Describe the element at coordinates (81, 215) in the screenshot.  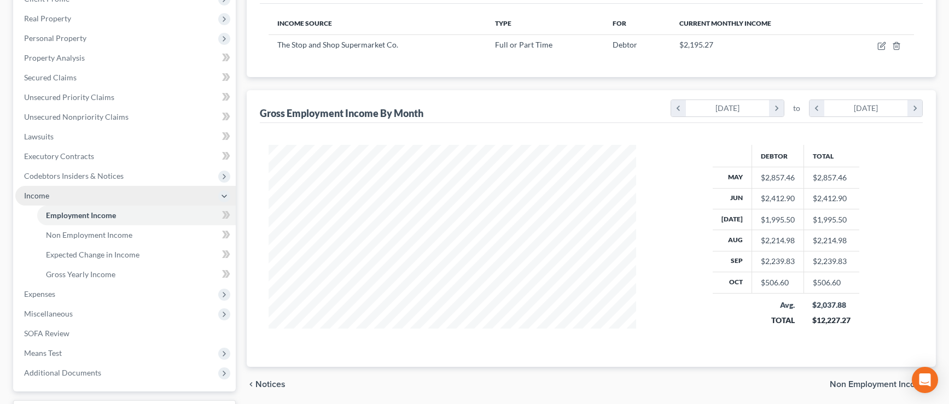
I see `span: Employment Income` at that location.